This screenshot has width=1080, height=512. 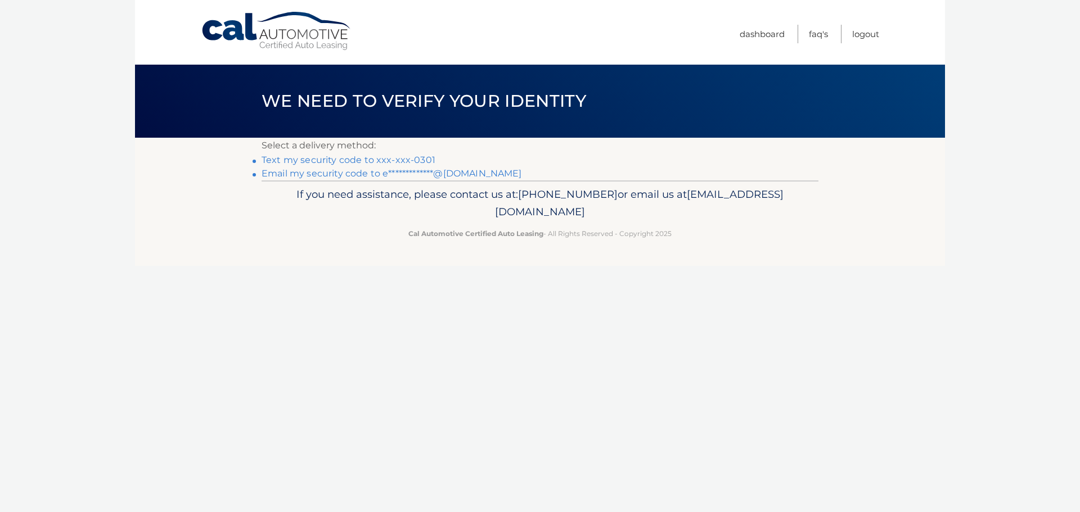 What do you see at coordinates (348, 160) in the screenshot?
I see `a: Text my security code to xxx-xxx-0301` at bounding box center [348, 160].